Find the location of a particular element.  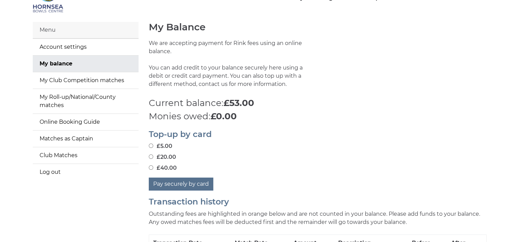

strong: £0.00 is located at coordinates (224, 116).